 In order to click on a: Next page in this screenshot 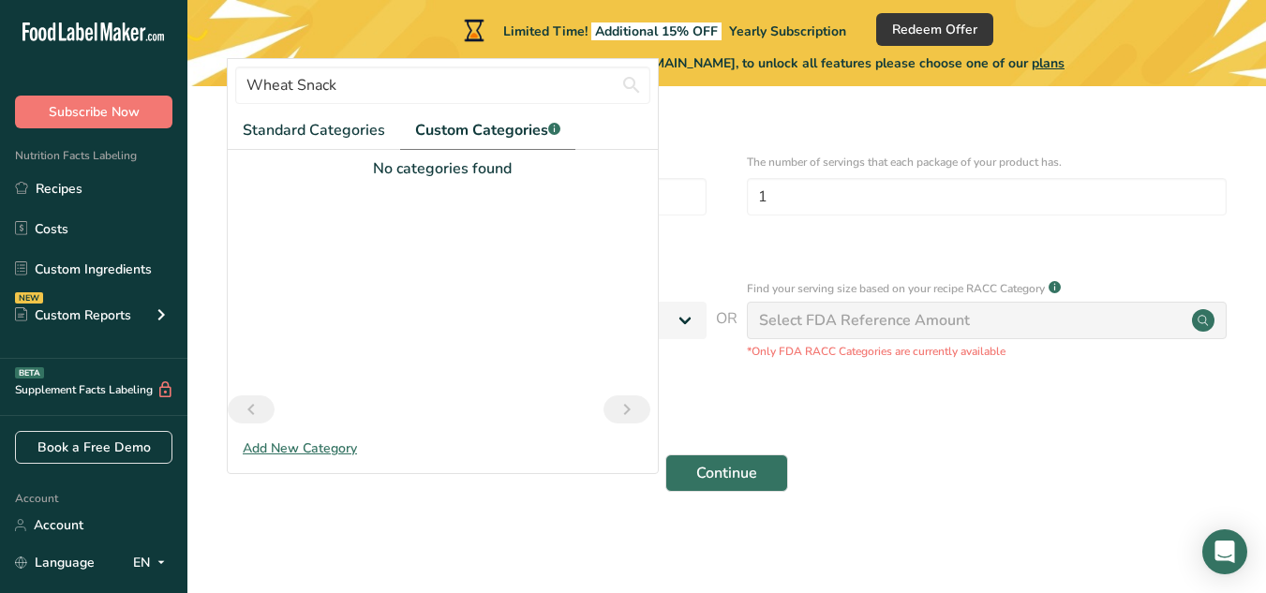, I will do `click(627, 410)`.